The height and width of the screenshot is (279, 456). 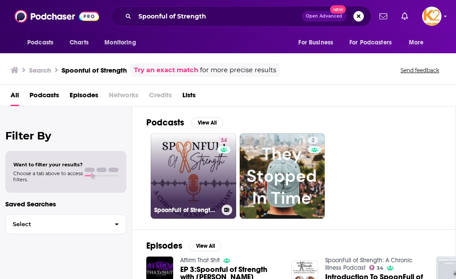 I want to click on a: PodcastsView All, so click(x=185, y=123).